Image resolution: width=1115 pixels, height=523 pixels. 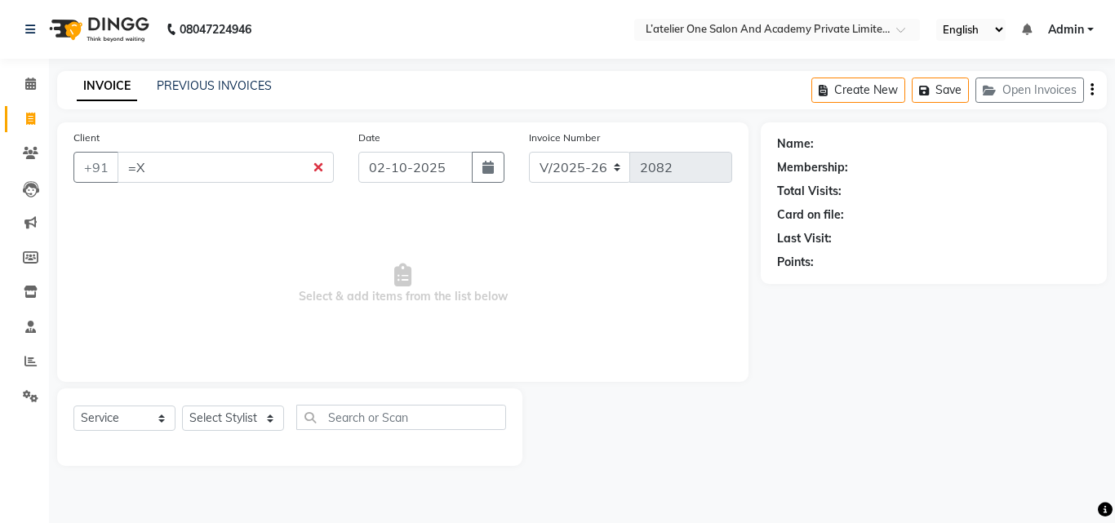 What do you see at coordinates (940, 90) in the screenshot?
I see `button: Save` at bounding box center [940, 90].